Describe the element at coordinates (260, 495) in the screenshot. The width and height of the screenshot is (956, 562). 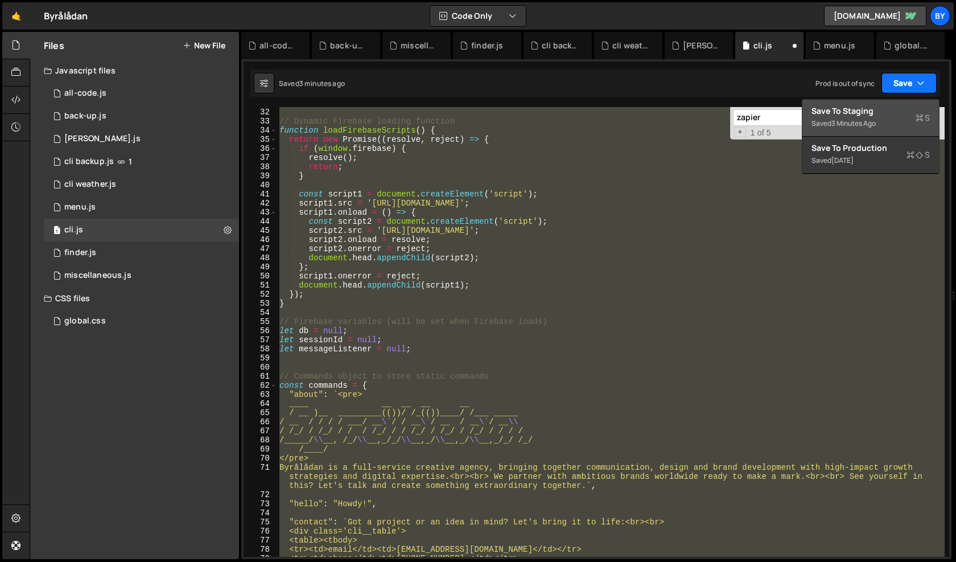
I see `div: 72` at that location.